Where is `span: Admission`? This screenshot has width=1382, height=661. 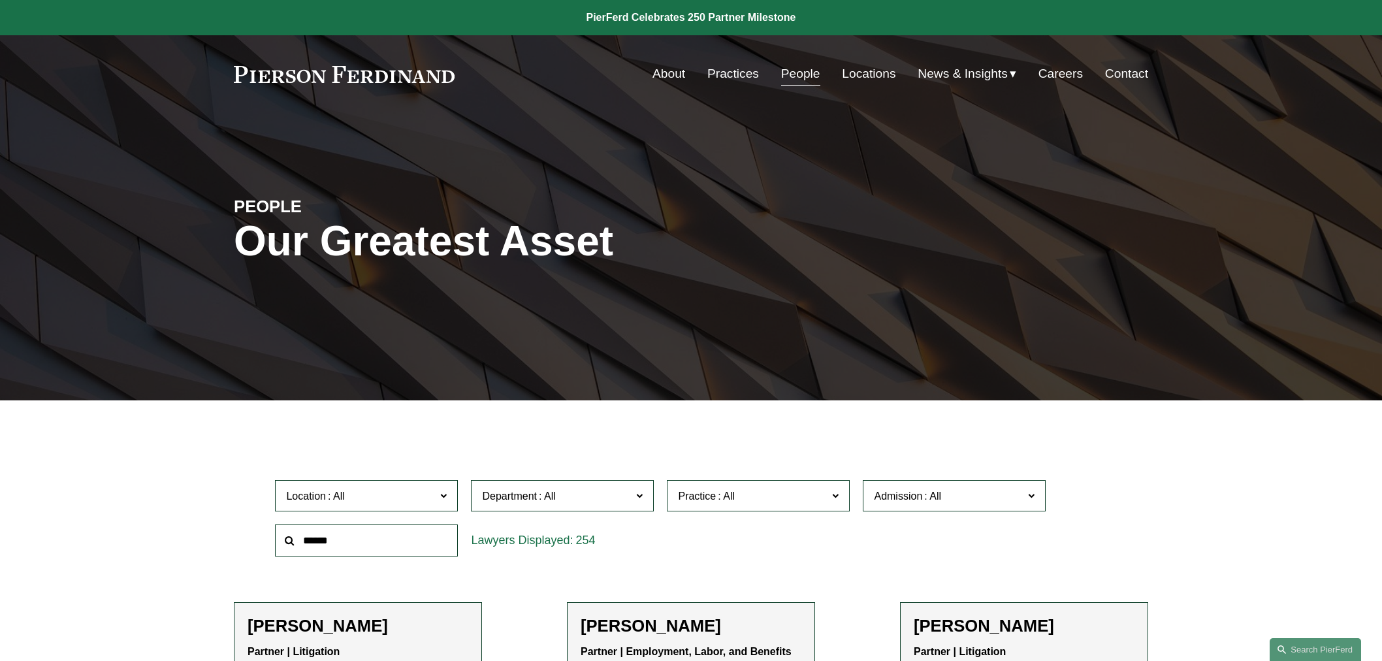
span: Admission is located at coordinates (898, 496).